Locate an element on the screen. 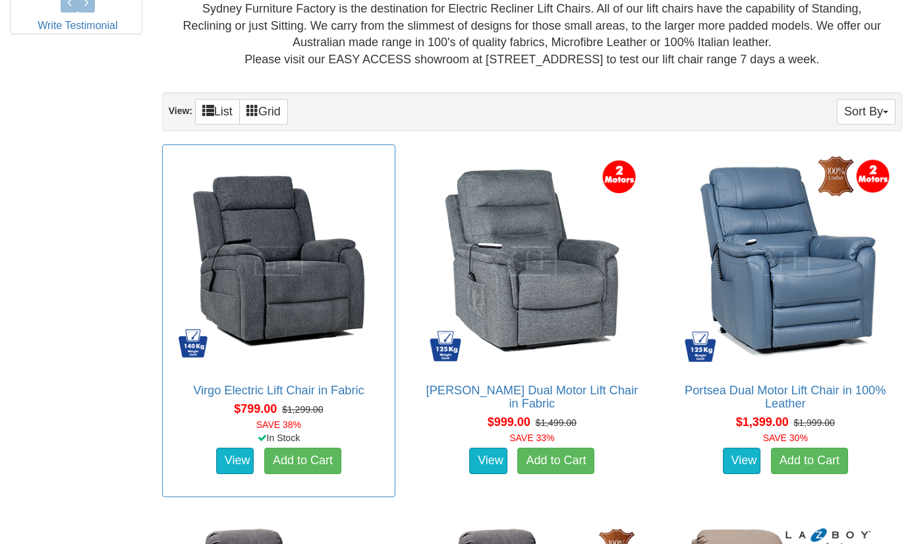  font: SAVE 33% is located at coordinates (532, 438).